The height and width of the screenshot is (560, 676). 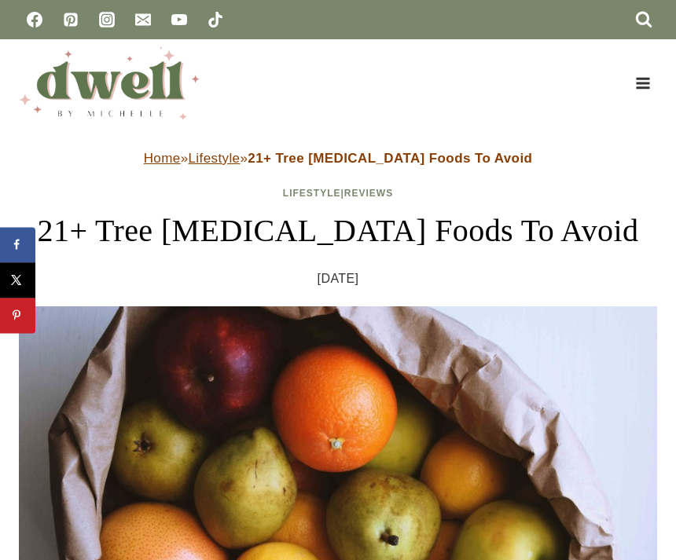 What do you see at coordinates (107, 20) in the screenshot?
I see `a: Instagram` at bounding box center [107, 20].